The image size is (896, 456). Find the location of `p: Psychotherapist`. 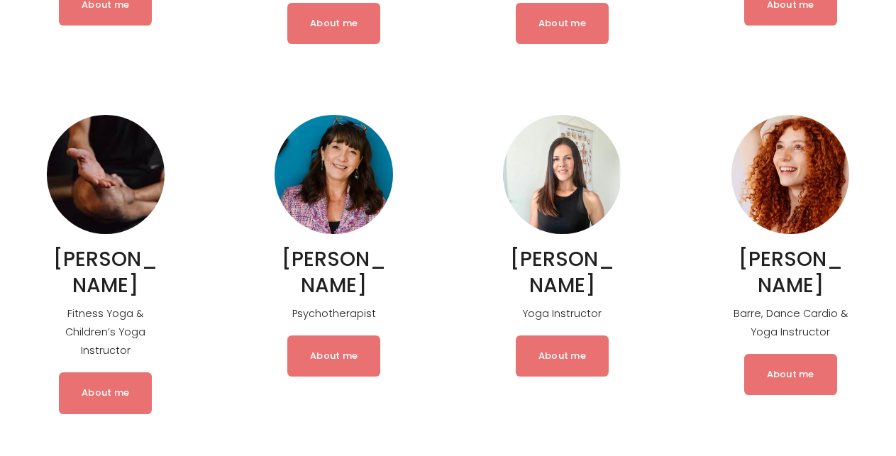

p: Psychotherapist is located at coordinates (334, 314).